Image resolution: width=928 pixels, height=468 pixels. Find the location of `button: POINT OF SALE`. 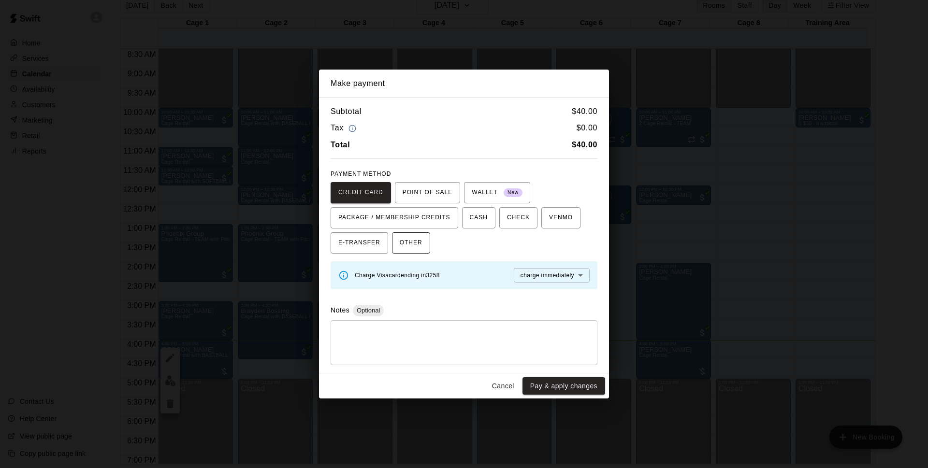

button: POINT OF SALE is located at coordinates (427, 193).